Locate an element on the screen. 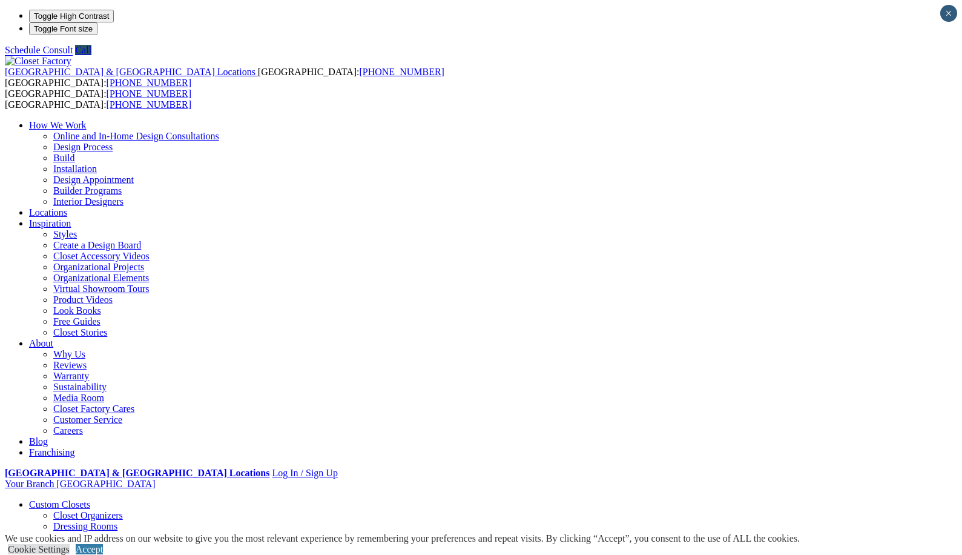 Image resolution: width=962 pixels, height=555 pixels. a: How We Work is located at coordinates (58, 125).